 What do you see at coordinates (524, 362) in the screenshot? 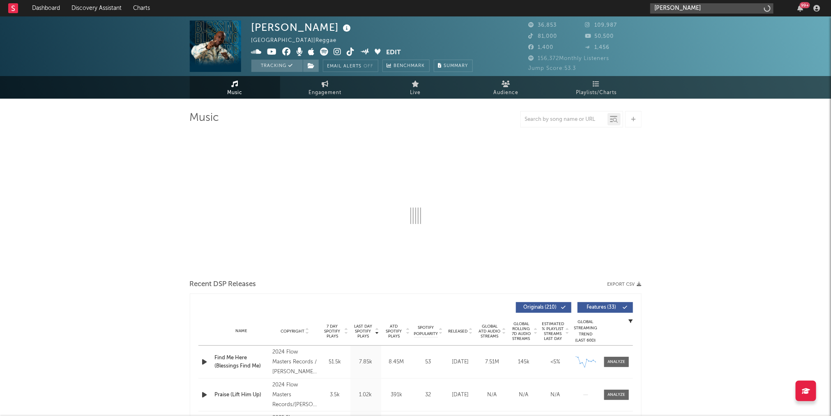
I see `div: 145k` at bounding box center [524, 362].